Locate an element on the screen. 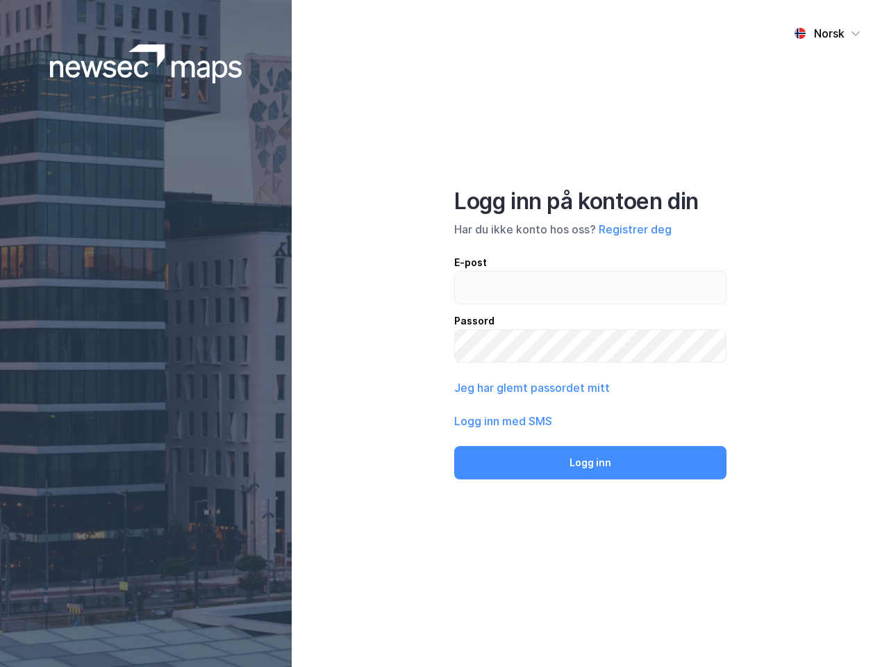  div: Passord is located at coordinates (590, 321).